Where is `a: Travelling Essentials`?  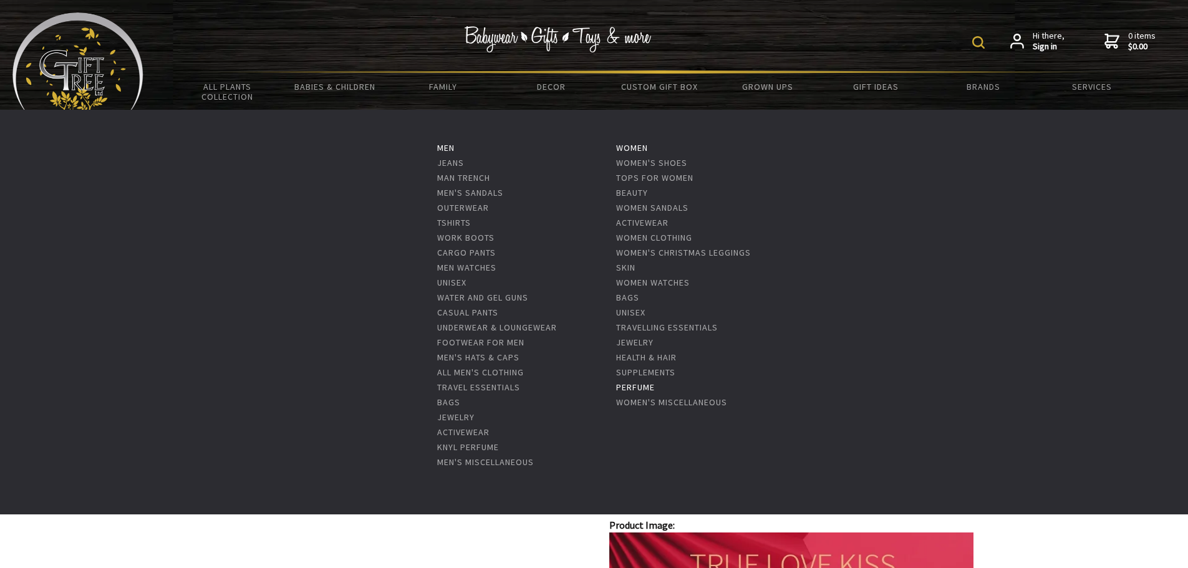
a: Travelling Essentials is located at coordinates (666, 327).